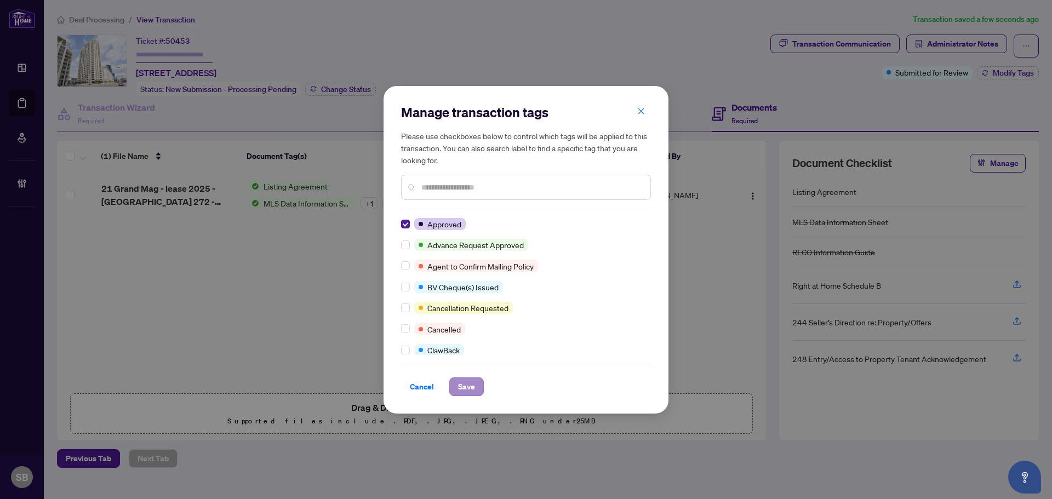  What do you see at coordinates (526, 148) in the screenshot?
I see `h5: Please use checkboxes below to control which tags will be applied to this transaction. You can al...` at bounding box center [526, 148].